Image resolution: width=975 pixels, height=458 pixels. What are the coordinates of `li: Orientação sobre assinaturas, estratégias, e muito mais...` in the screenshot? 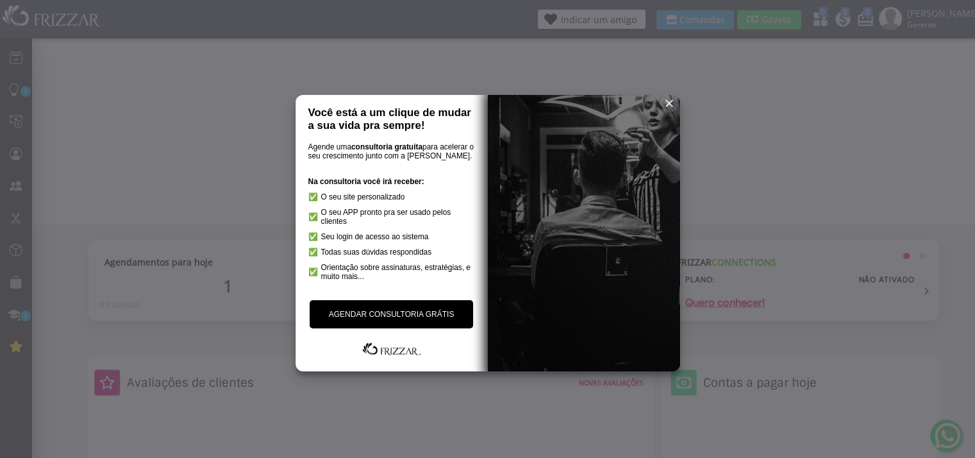 It's located at (392, 272).